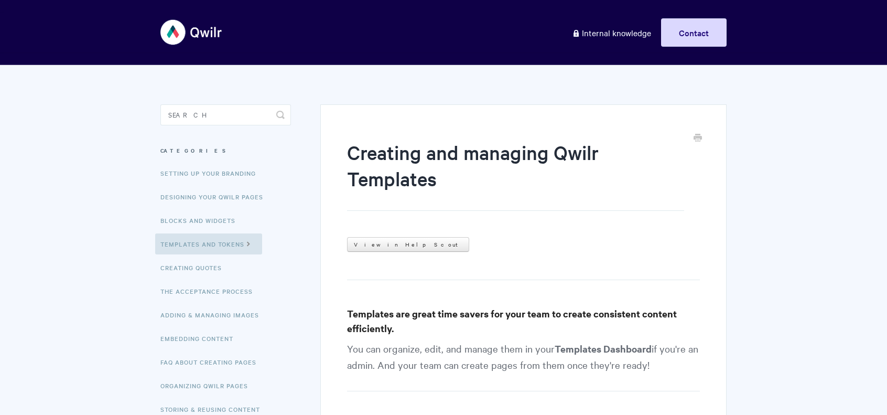 The height and width of the screenshot is (415, 887). What do you see at coordinates (195, 267) in the screenshot?
I see `a: Creating Quotes` at bounding box center [195, 267].